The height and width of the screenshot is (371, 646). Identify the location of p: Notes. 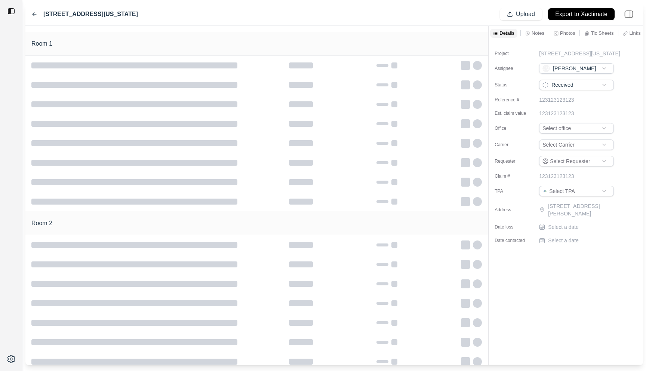
(538, 33).